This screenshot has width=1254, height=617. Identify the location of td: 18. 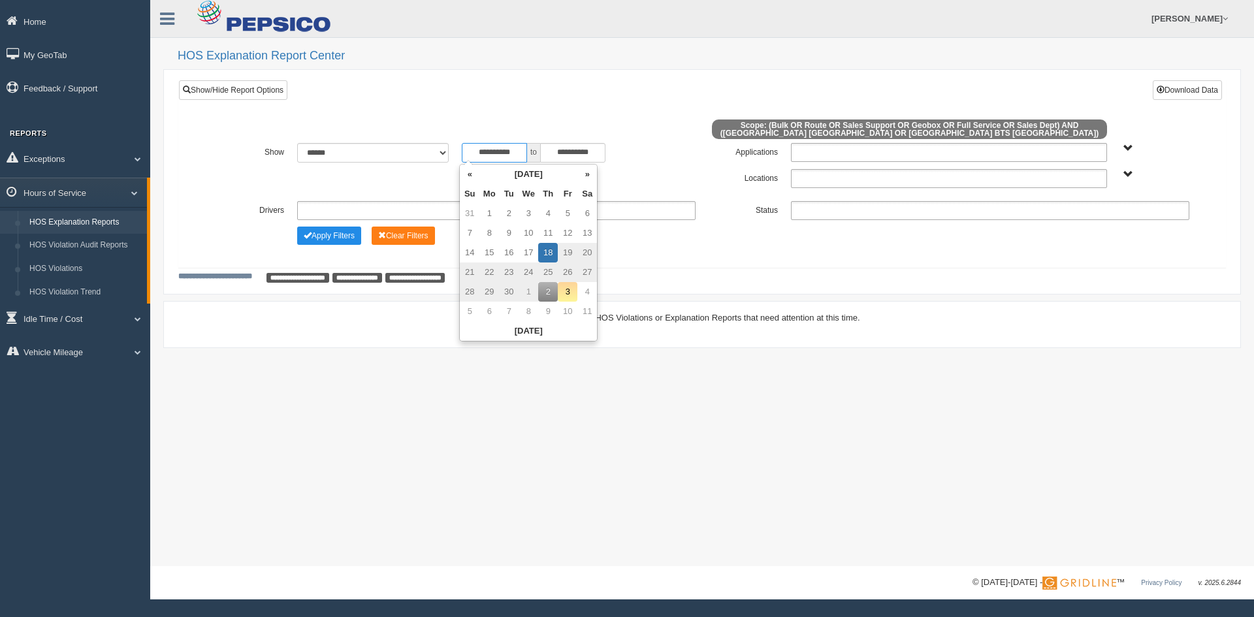
(548, 253).